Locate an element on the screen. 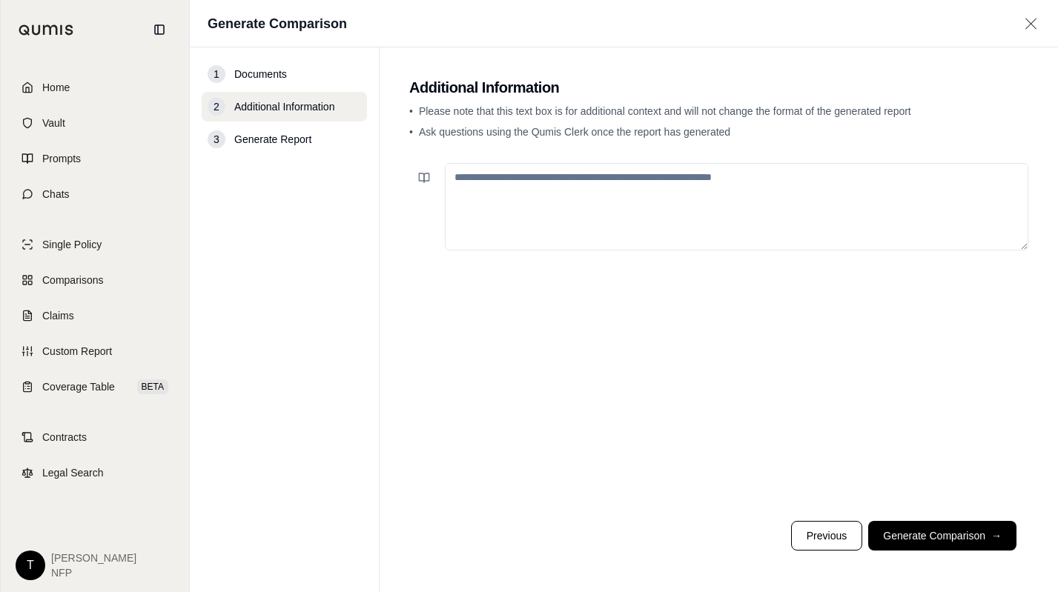 Image resolution: width=1058 pixels, height=592 pixels. span: Single Policy is located at coordinates (72, 245).